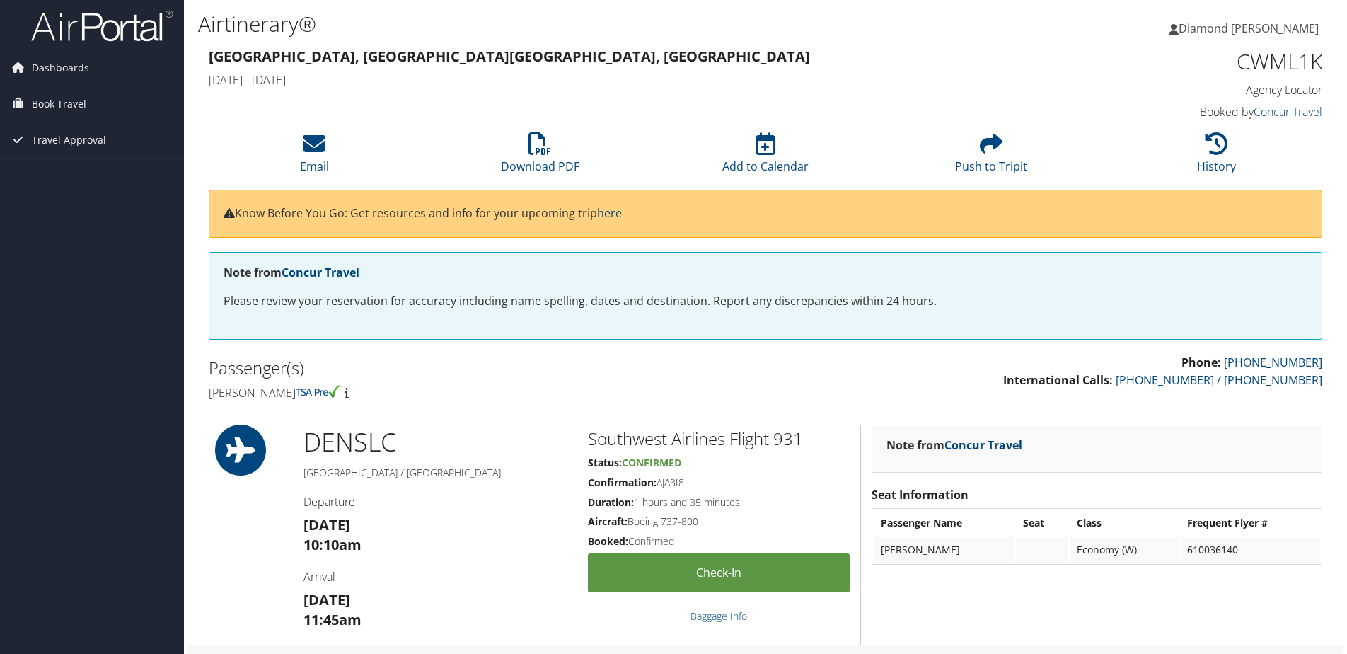 Image resolution: width=1347 pixels, height=654 pixels. What do you see at coordinates (920, 494) in the screenshot?
I see `strong: Seat Information` at bounding box center [920, 494].